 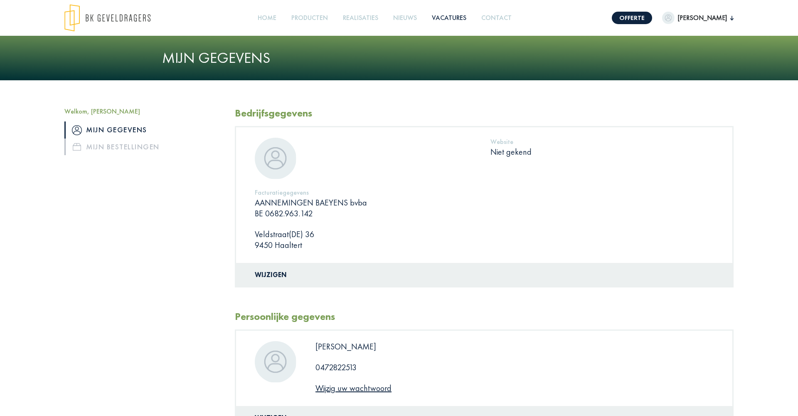 I want to click on h2: Persoonlijke gegevens, so click(x=484, y=316).